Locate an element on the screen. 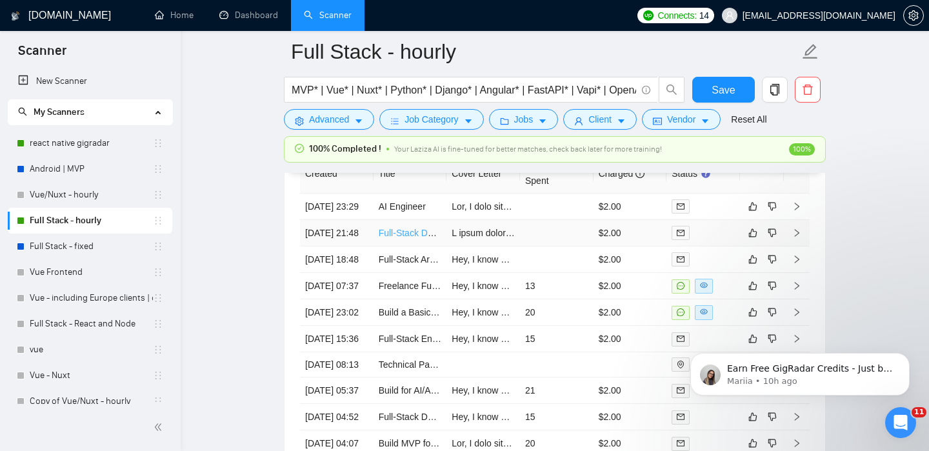  span: Scanner is located at coordinates (42, 55).